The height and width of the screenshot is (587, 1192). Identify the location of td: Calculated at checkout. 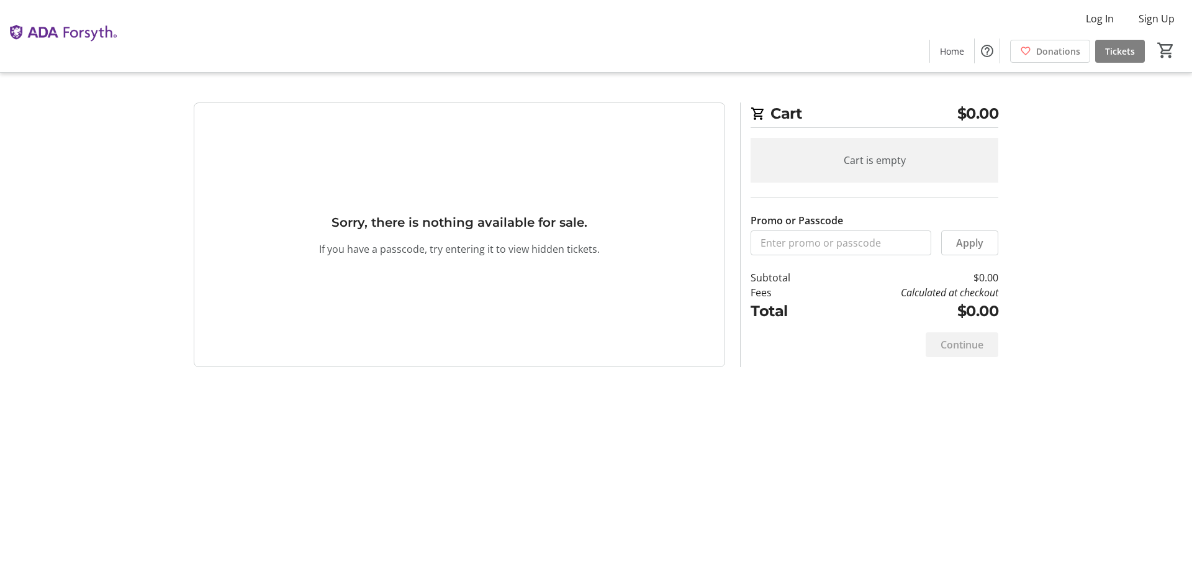
(910, 292).